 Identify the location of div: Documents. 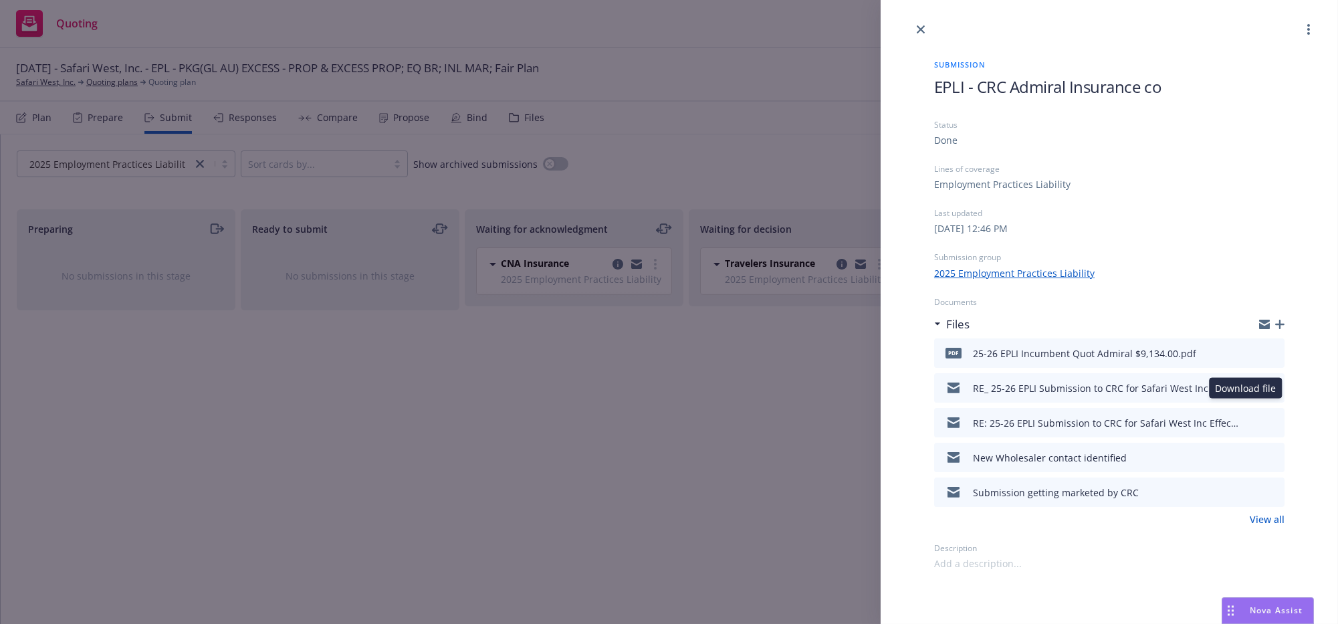
(1109, 302).